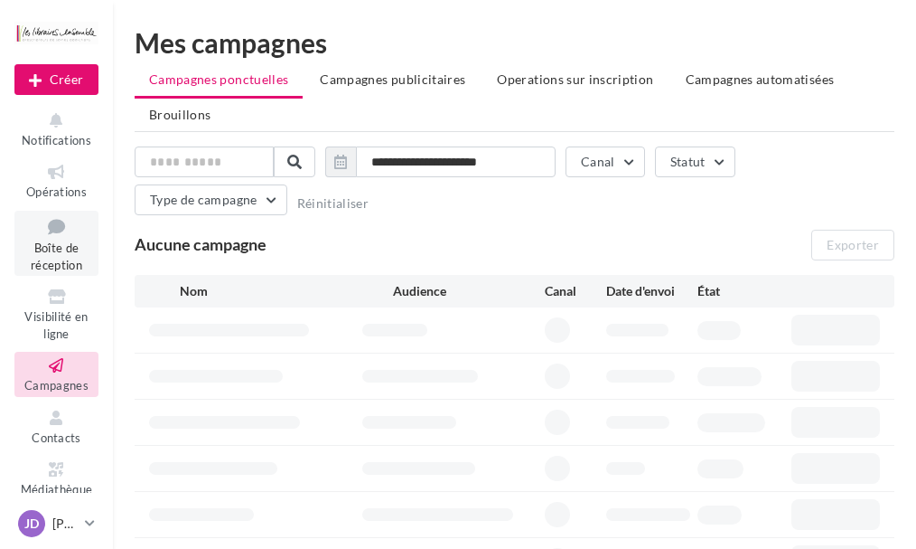 This screenshot has width=916, height=549. Describe the element at coordinates (333, 203) in the screenshot. I see `button: Réinitialiser` at that location.